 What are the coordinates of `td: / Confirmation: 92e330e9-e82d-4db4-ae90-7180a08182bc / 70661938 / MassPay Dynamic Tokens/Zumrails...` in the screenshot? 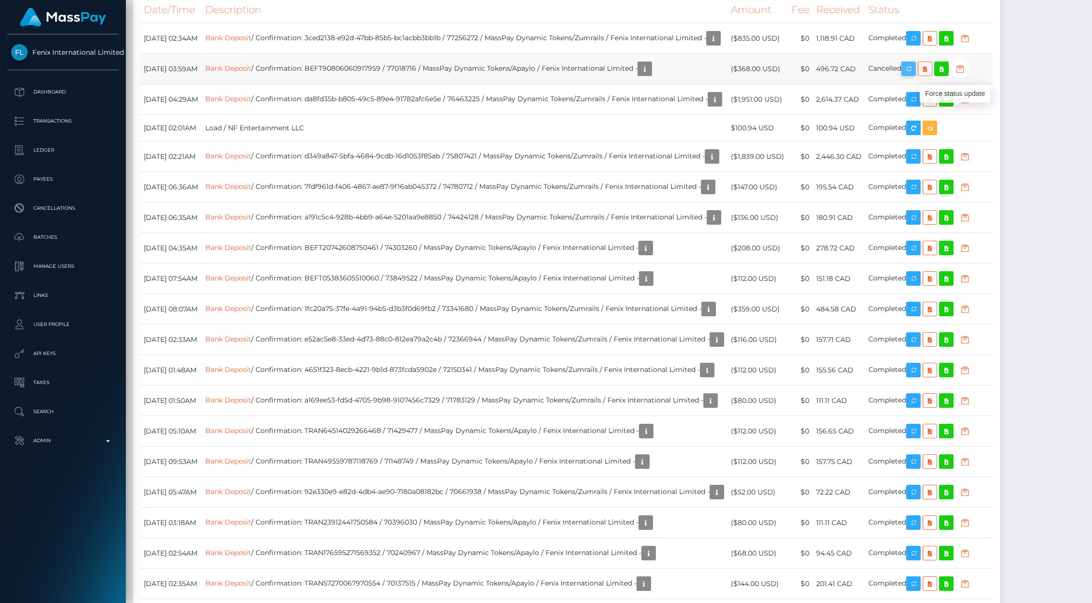 It's located at (465, 492).